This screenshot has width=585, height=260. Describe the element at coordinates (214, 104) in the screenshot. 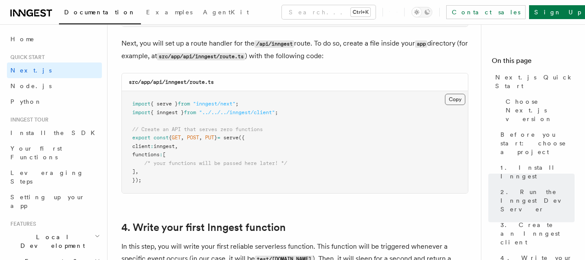

I see `span: "inngest/next"` at that location.